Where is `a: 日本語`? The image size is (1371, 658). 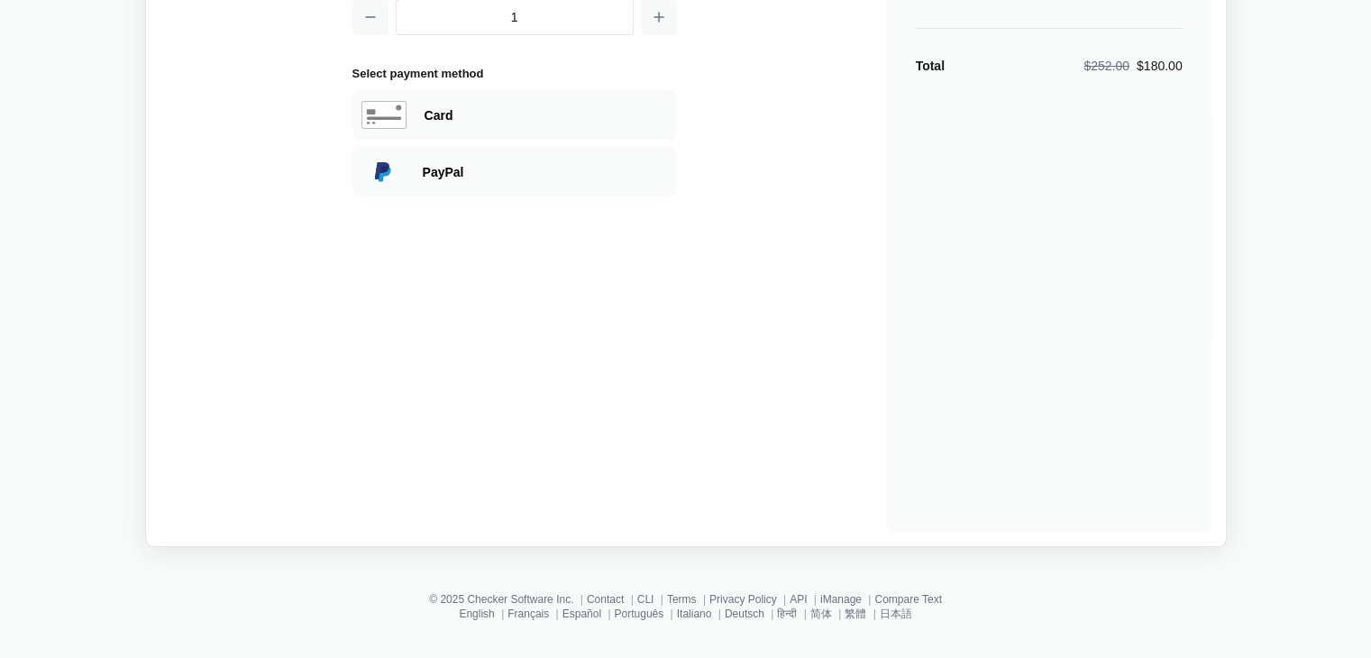 a: 日本語 is located at coordinates (896, 614).